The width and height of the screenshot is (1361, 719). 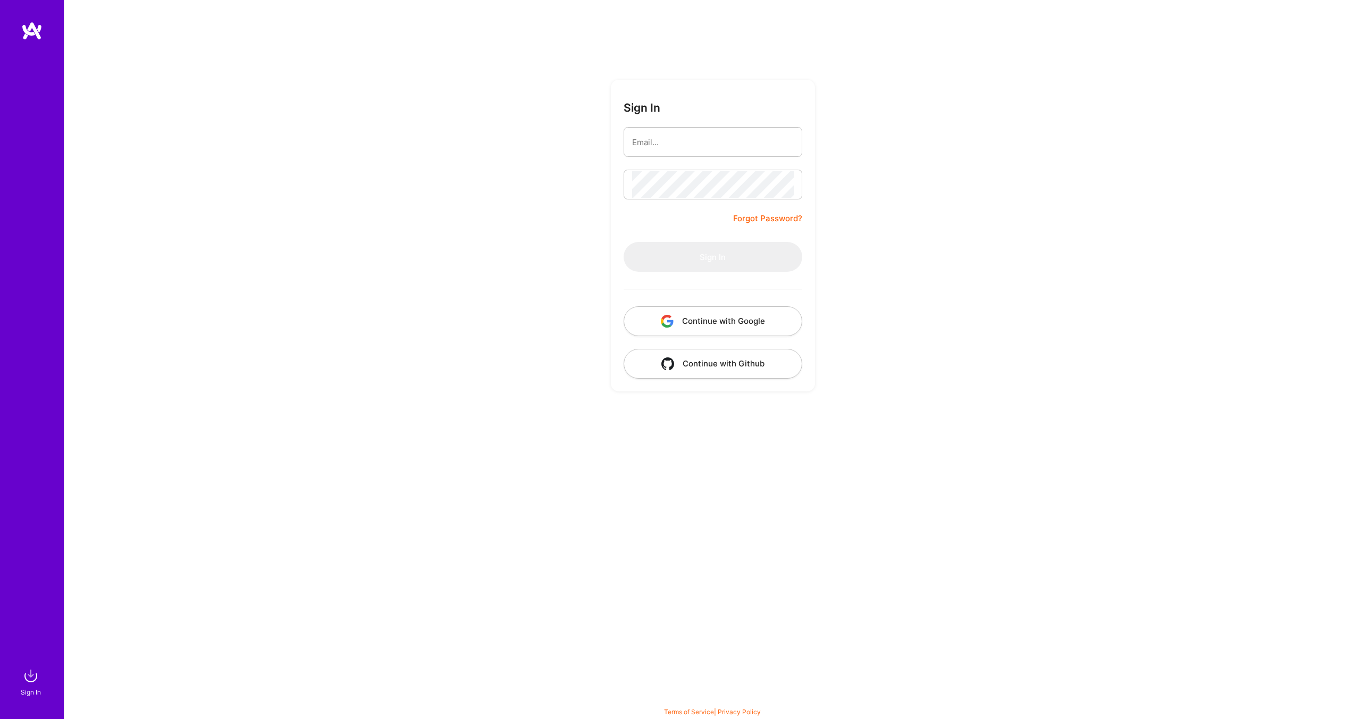 I want to click on a: Privacy Policy, so click(x=739, y=711).